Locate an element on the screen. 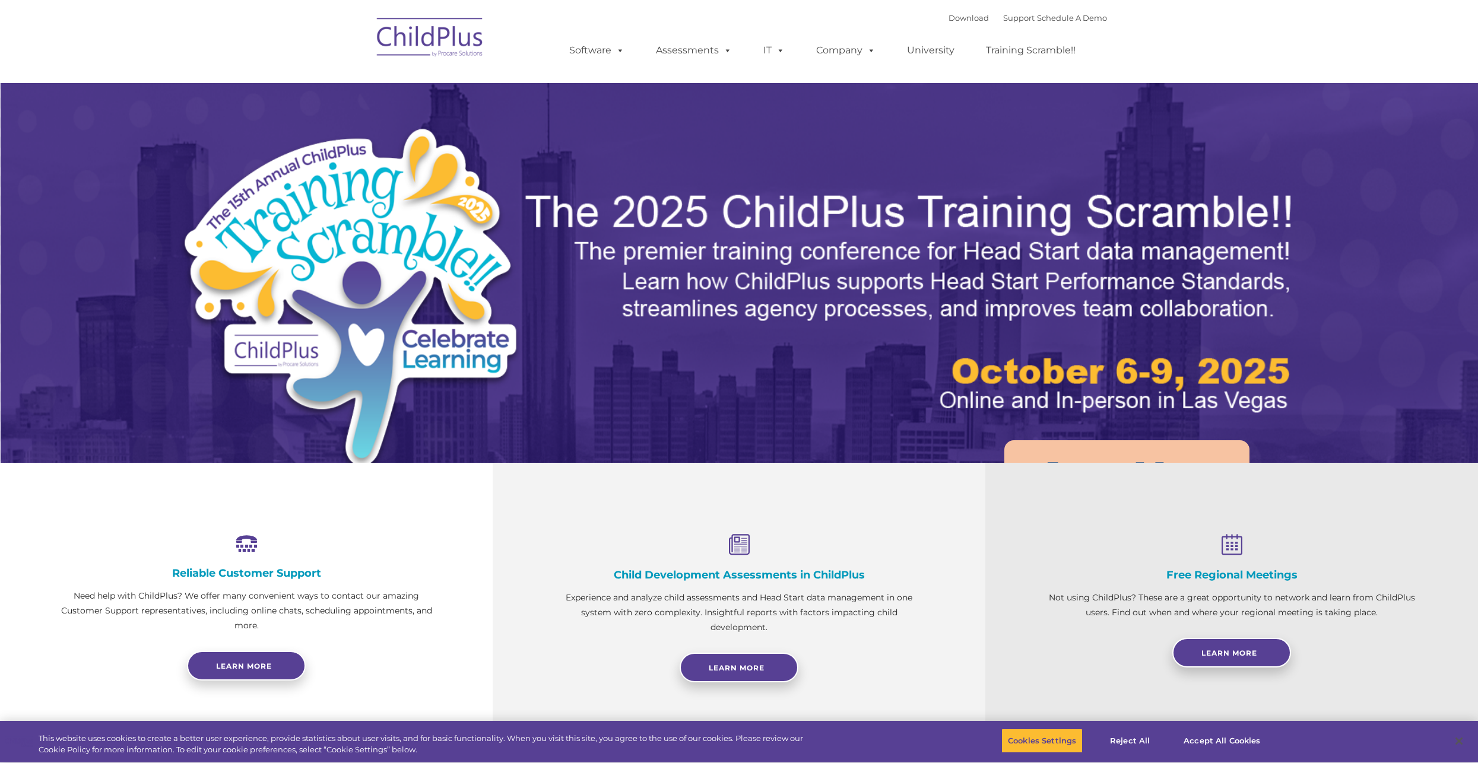  a: Download is located at coordinates (969, 18).